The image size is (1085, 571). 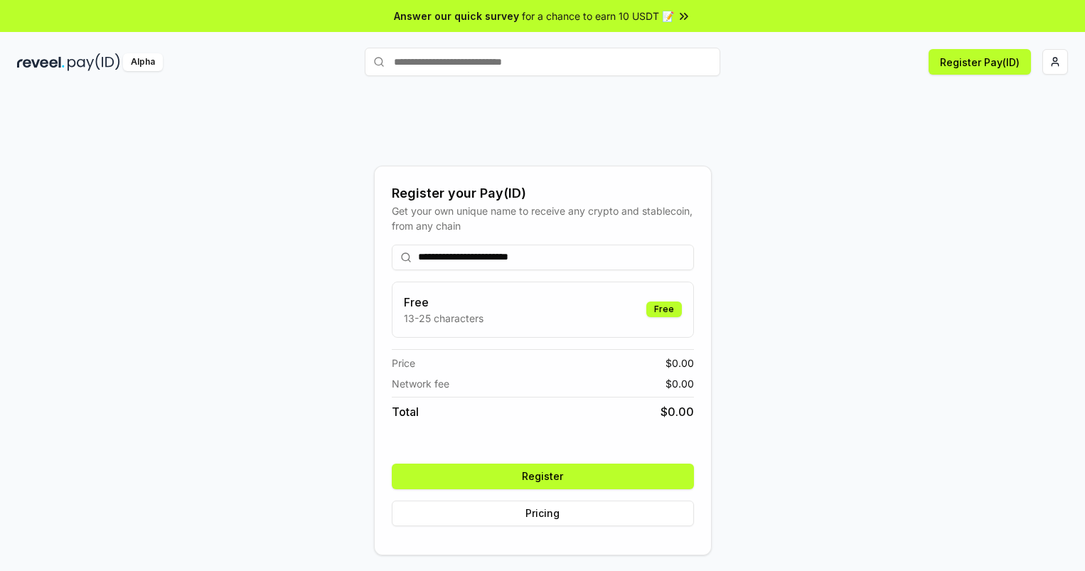 What do you see at coordinates (41, 62) in the screenshot?
I see `img: reveel_dark` at bounding box center [41, 62].